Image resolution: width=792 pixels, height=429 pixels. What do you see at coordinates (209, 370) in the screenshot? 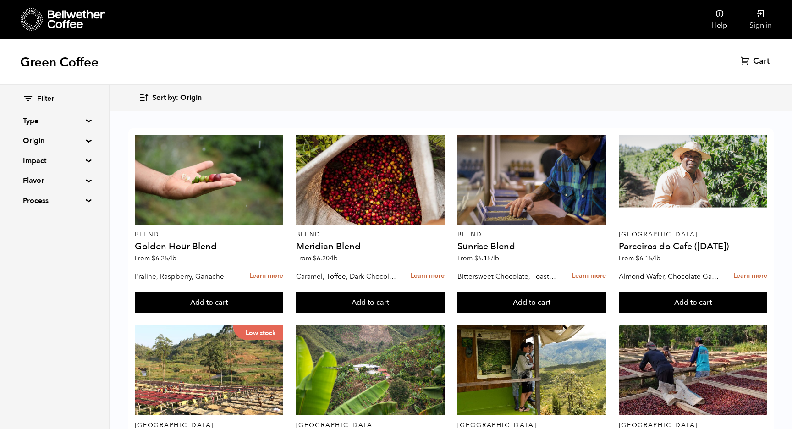
I see `a: Low stock` at bounding box center [209, 370].